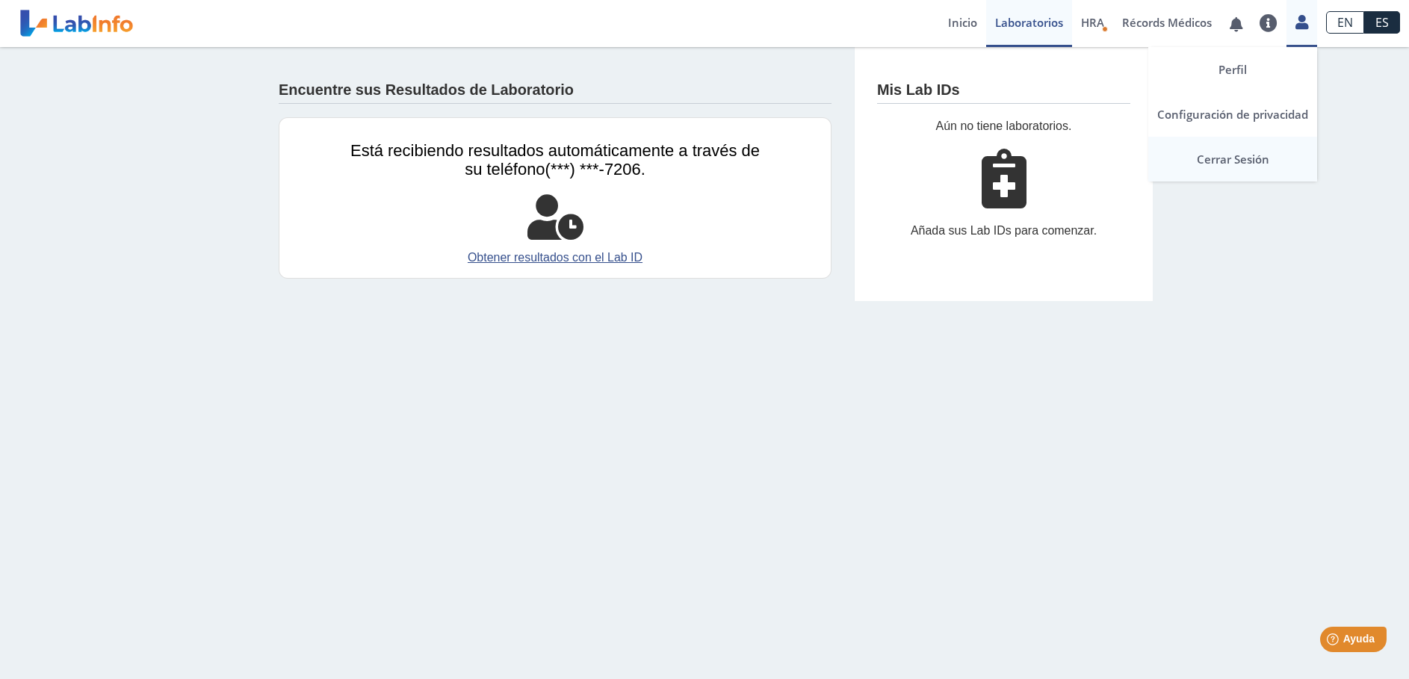 The image size is (1409, 679). What do you see at coordinates (1092, 22) in the screenshot?
I see `span: HRA` at bounding box center [1092, 22].